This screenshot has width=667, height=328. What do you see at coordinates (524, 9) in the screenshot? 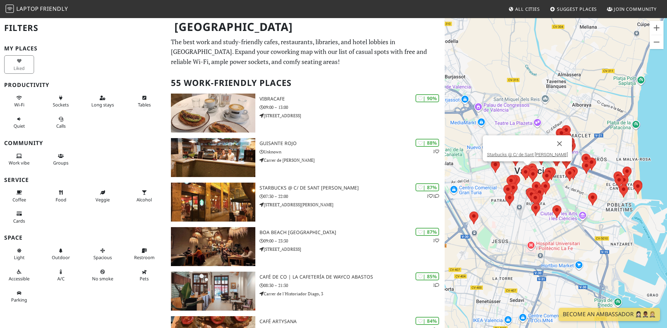
I see `a: All Cities` at bounding box center [524, 9].